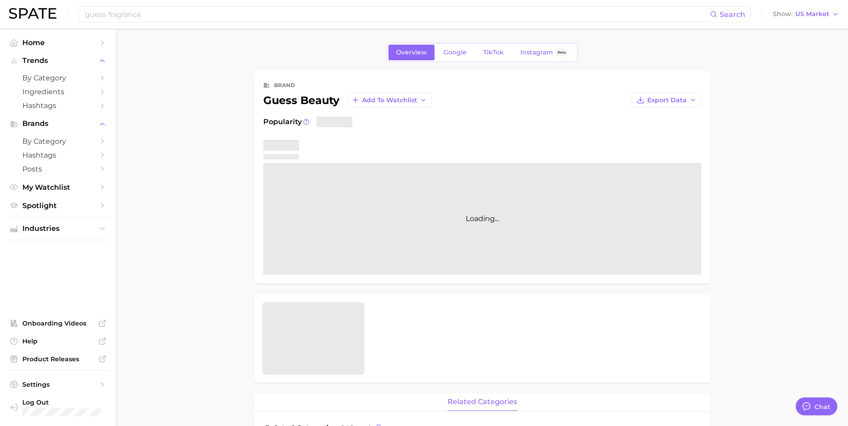  What do you see at coordinates (58, 92) in the screenshot?
I see `a: Ingredients` at bounding box center [58, 92].